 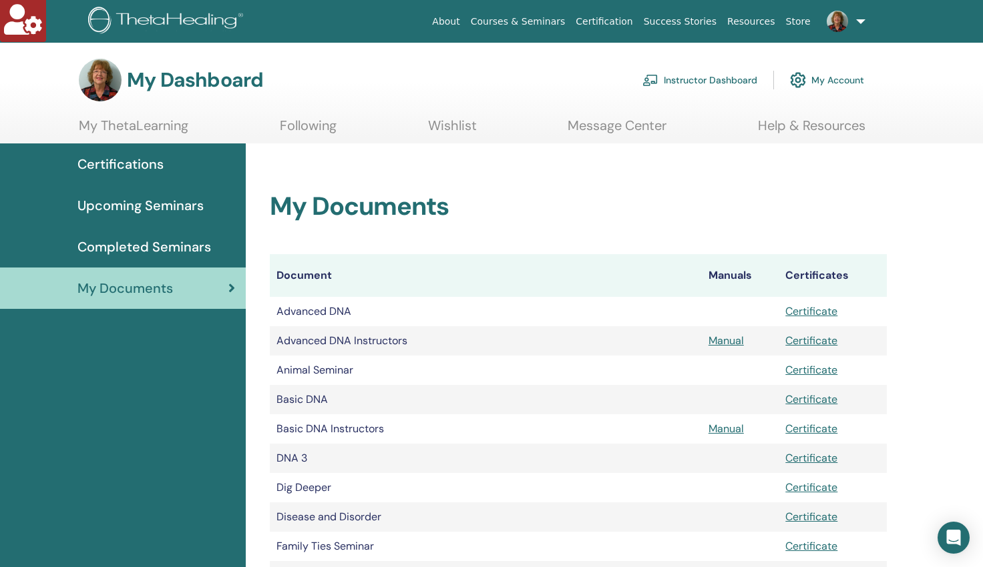 I want to click on a: Store, so click(x=798, y=21).